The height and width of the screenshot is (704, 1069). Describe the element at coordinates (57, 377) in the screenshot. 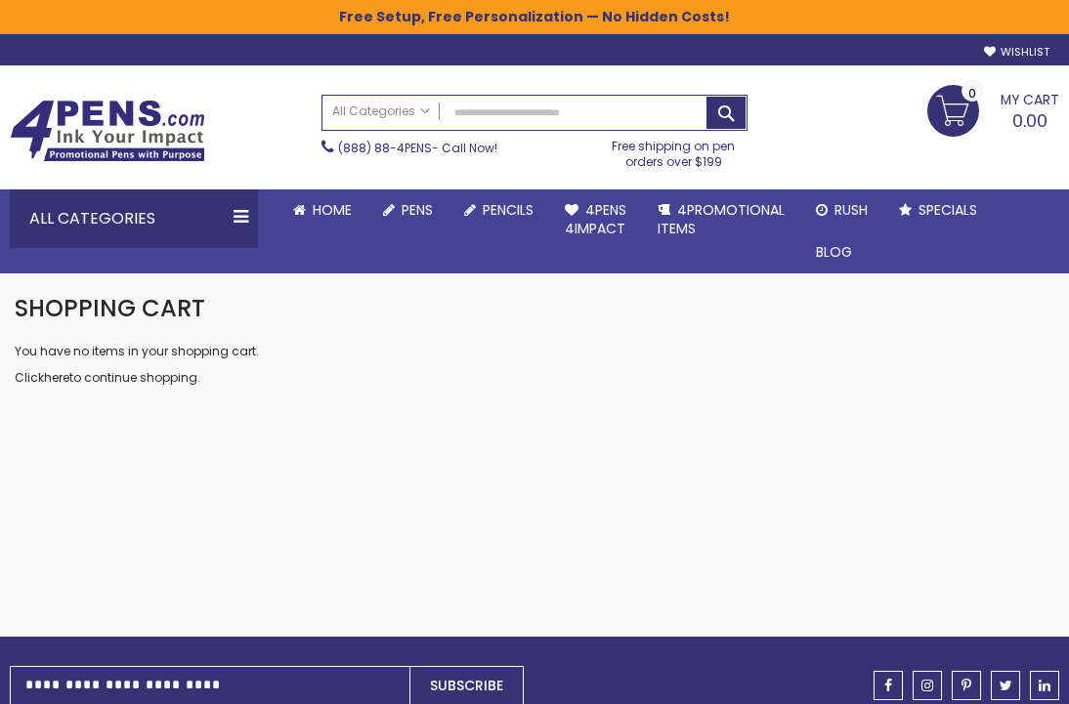

I see `a: here` at that location.